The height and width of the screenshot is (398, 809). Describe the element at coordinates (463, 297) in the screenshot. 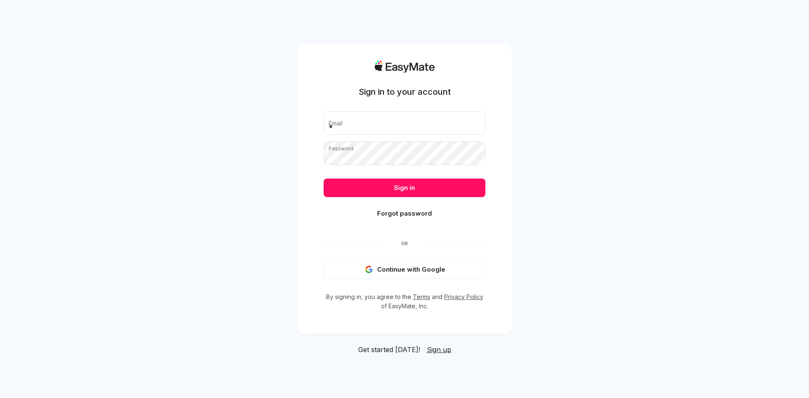

I see `a: Privacy Policy` at that location.